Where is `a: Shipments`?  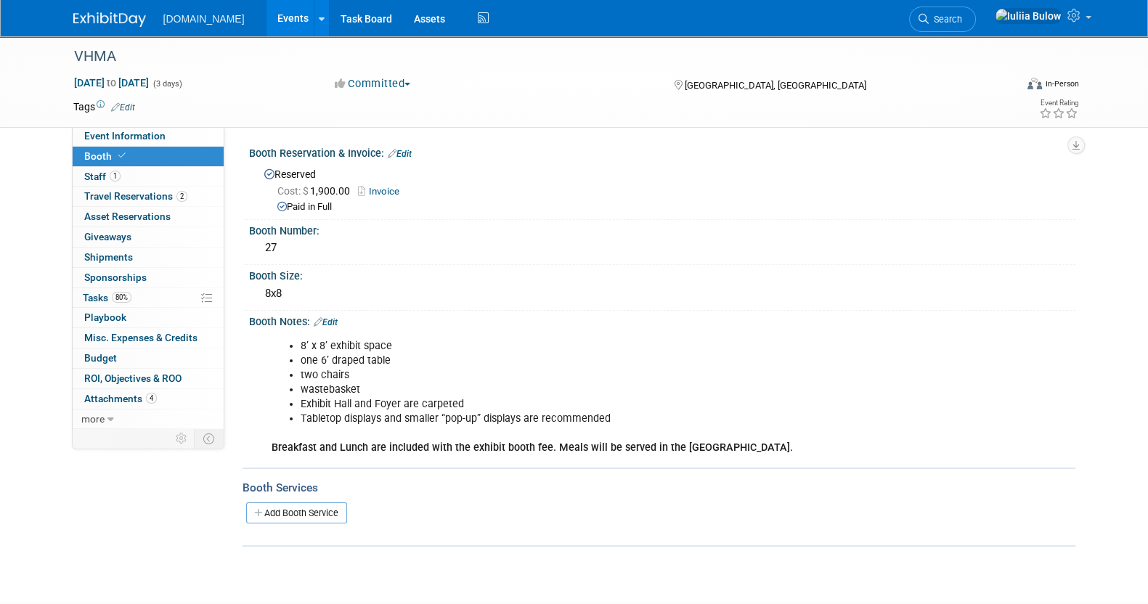
a: Shipments is located at coordinates (148, 257).